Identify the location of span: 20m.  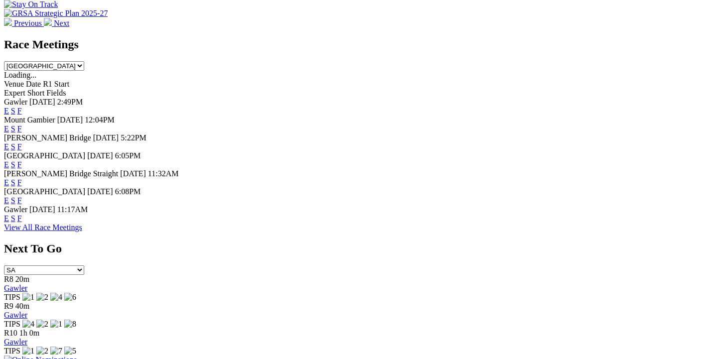
(22, 279).